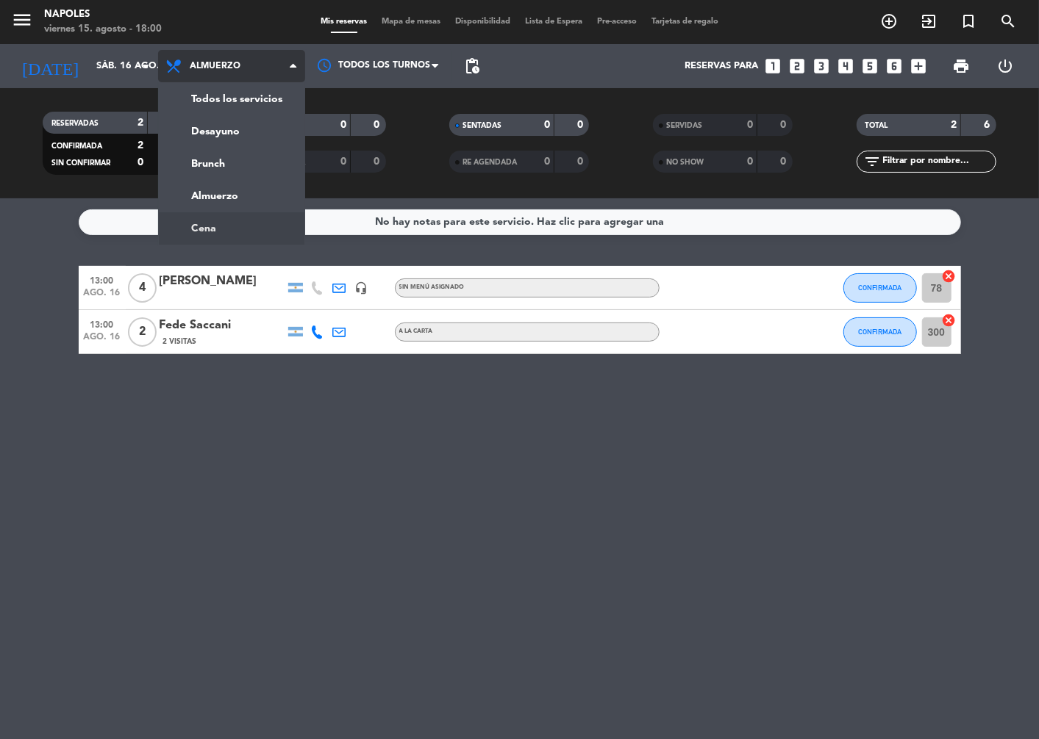 Image resolution: width=1039 pixels, height=739 pixels. What do you see at coordinates (846, 66) in the screenshot?
I see `i: looks_4` at bounding box center [846, 66].